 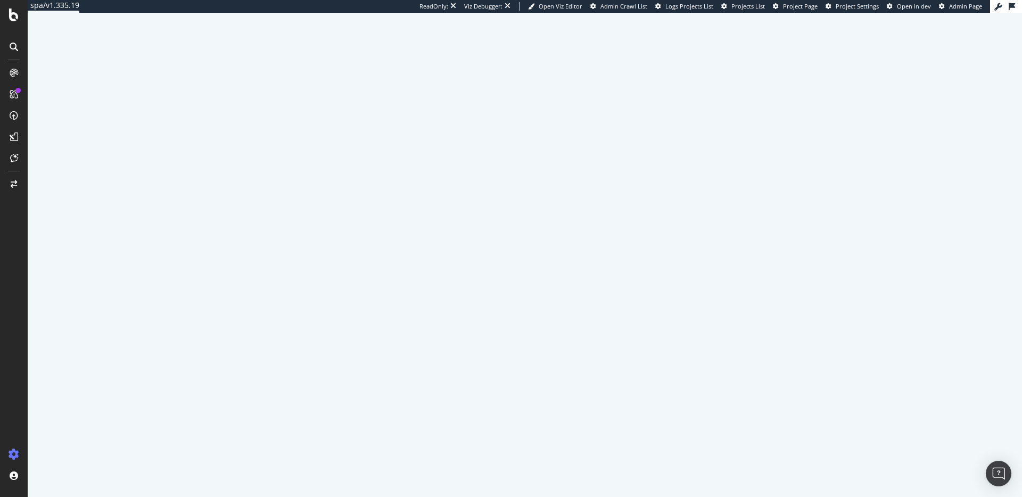 I want to click on a: Logs Projects List, so click(x=684, y=6).